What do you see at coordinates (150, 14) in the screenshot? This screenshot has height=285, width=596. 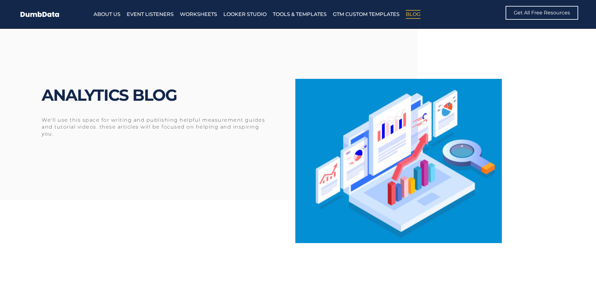 I see `a: Event Listeners` at bounding box center [150, 14].